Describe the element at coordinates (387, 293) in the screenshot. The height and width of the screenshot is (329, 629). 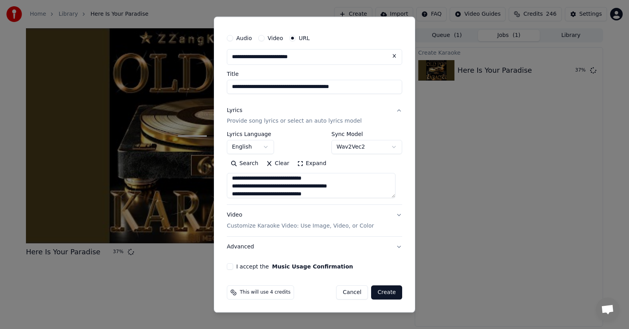
I see `button: Create` at that location.